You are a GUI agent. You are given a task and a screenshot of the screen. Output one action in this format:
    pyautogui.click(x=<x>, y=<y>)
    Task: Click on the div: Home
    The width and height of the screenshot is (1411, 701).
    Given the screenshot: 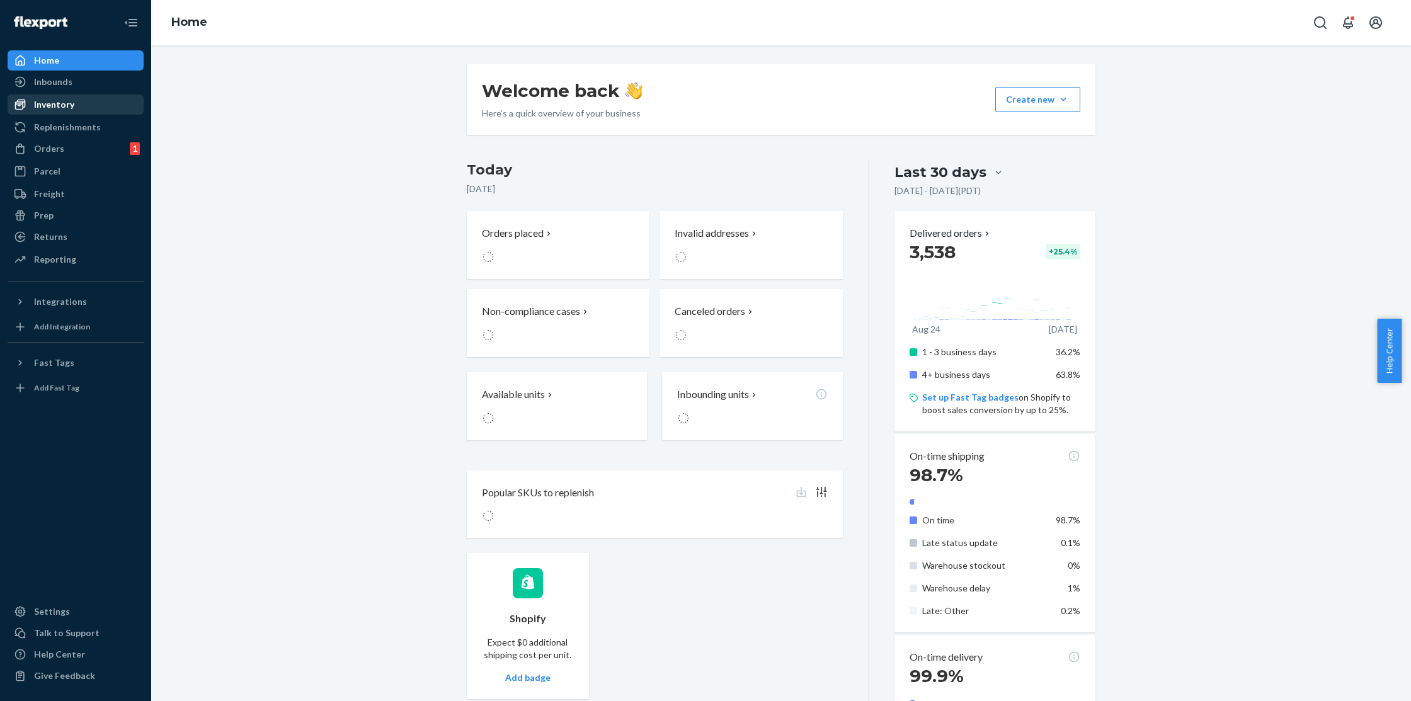 What is the action you would take?
    pyautogui.click(x=47, y=60)
    